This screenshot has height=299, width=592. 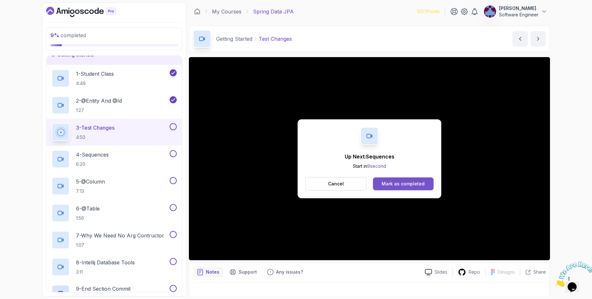 What do you see at coordinates (538, 39) in the screenshot?
I see `button: next content` at bounding box center [538, 39].